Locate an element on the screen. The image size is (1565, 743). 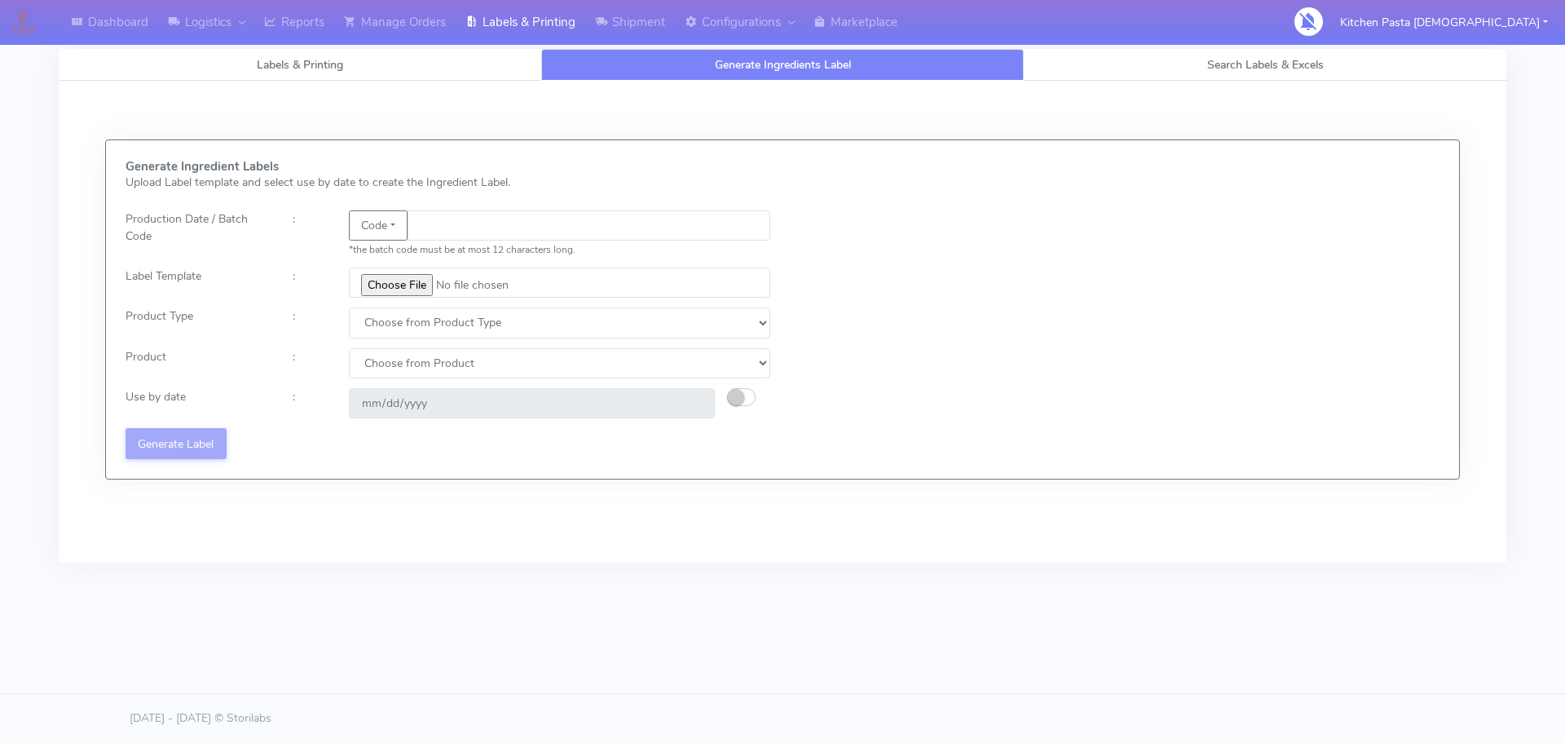
h5: Generate Ingredient Labels is located at coordinates (448, 166).